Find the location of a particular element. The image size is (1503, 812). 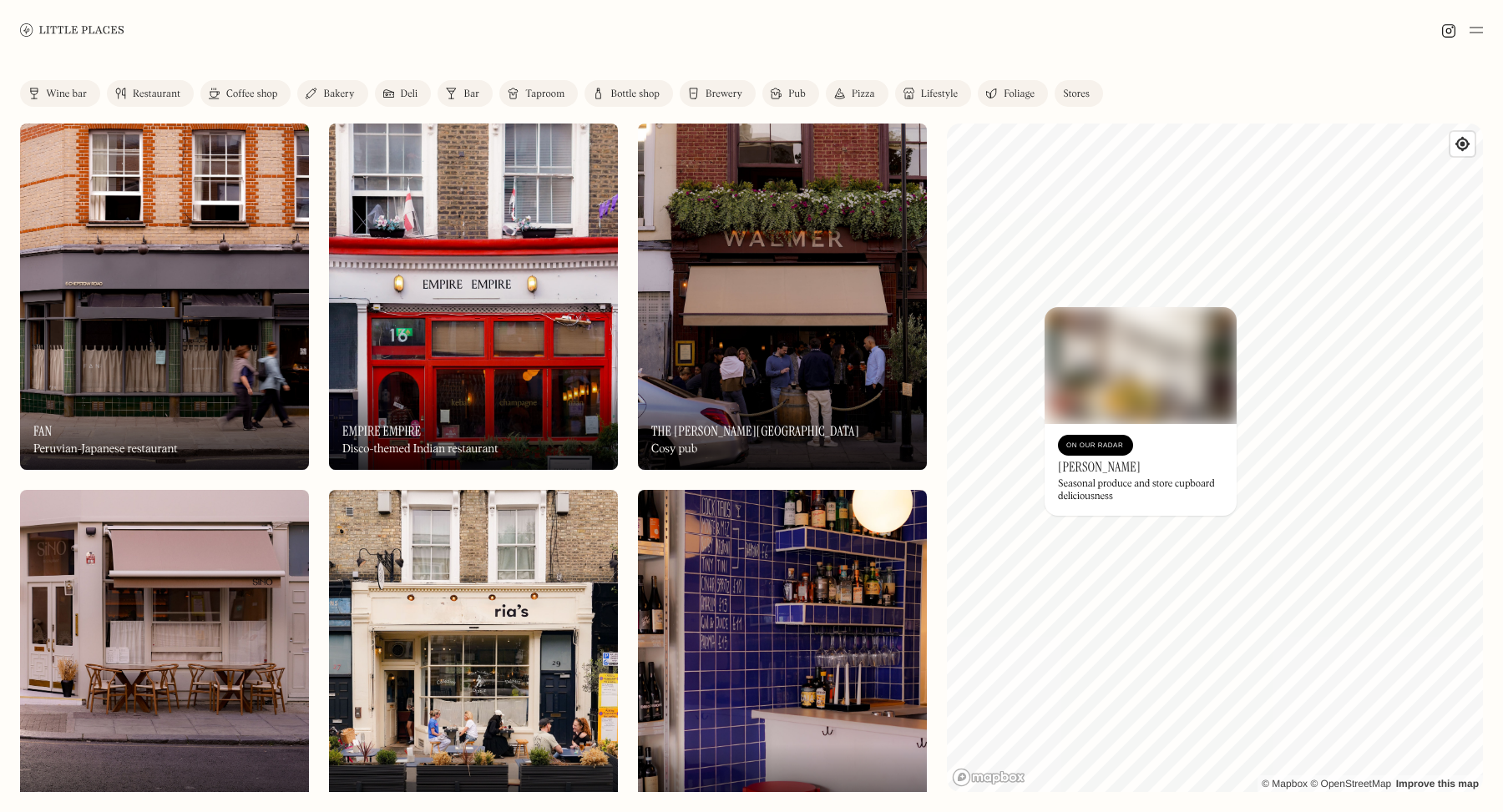

div: Pizza is located at coordinates (864, 94).